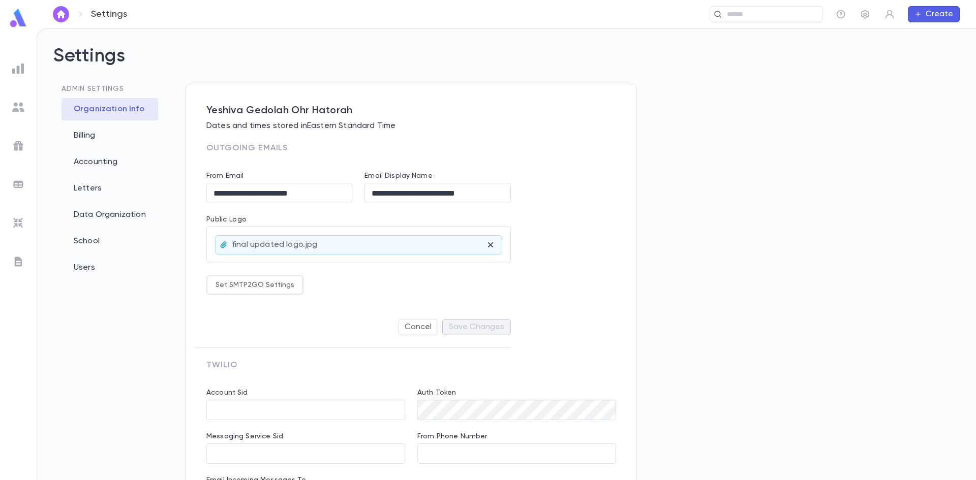 The height and width of the screenshot is (480, 976). What do you see at coordinates (18, 107) in the screenshot?
I see `img: students_grey.60c7aba0da46da39d6d829b817ac14fc.svg` at bounding box center [18, 107].